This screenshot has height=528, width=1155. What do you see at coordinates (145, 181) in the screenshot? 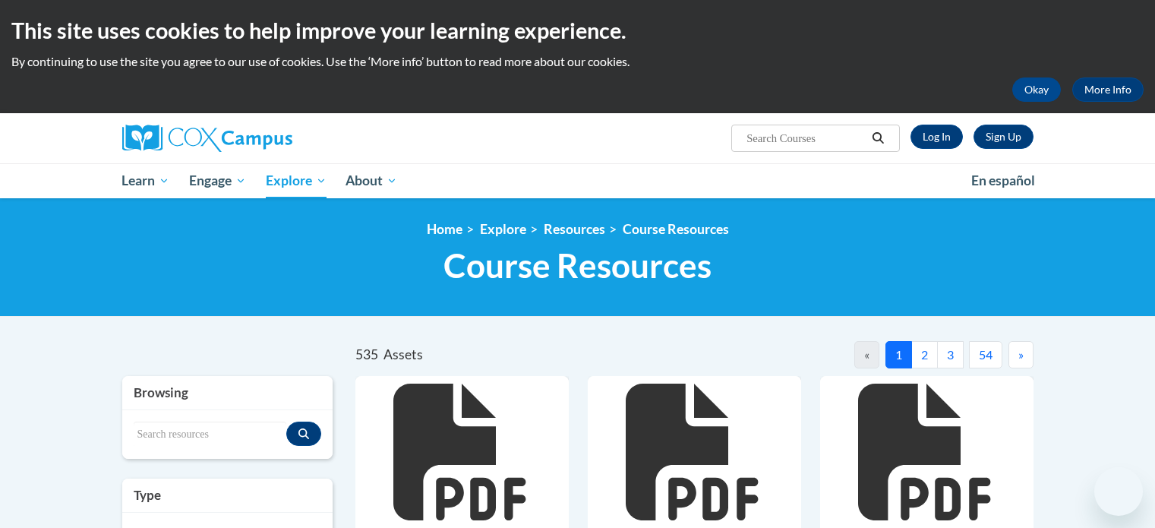
I see `span: Learn` at bounding box center [145, 181].